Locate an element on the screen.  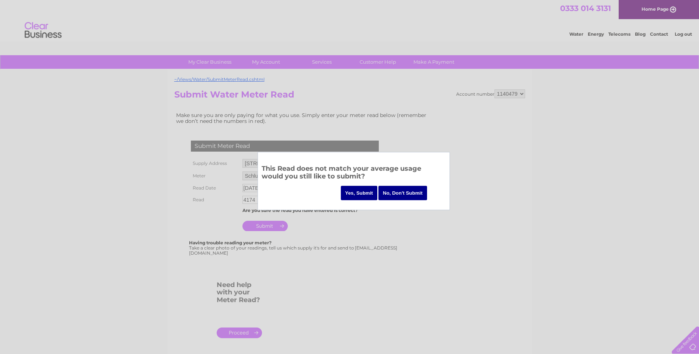
a: Water is located at coordinates (576, 34).